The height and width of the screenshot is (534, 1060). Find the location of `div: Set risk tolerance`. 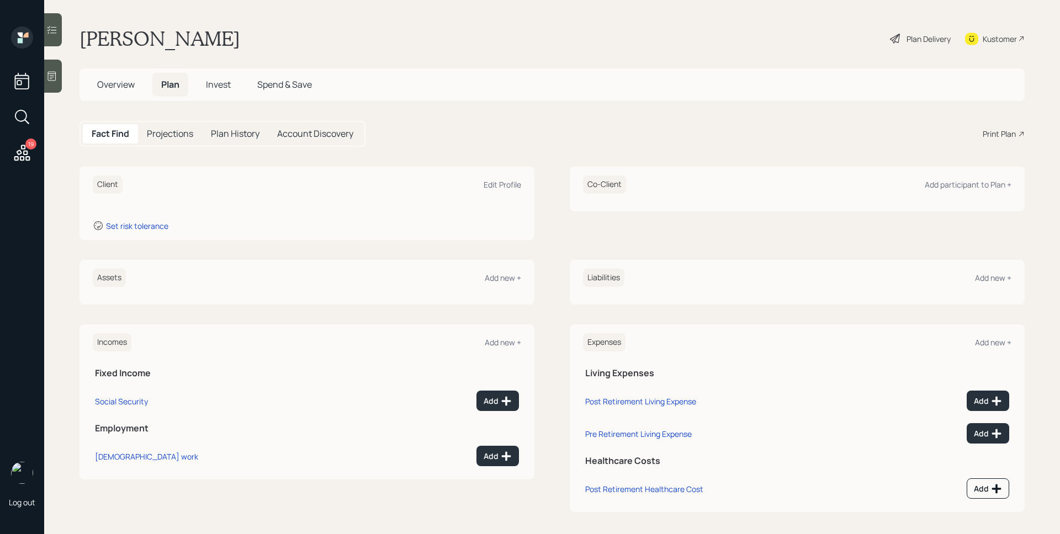

div: Set risk tolerance is located at coordinates (137, 226).